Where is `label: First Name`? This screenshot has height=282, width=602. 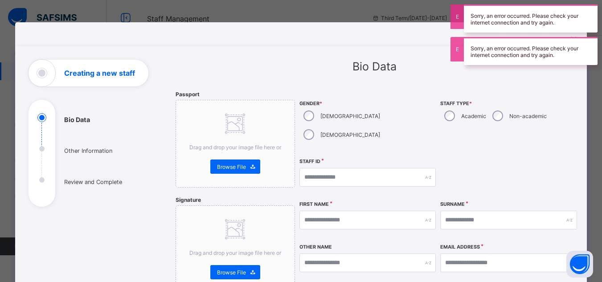
label: First Name is located at coordinates (314, 204).